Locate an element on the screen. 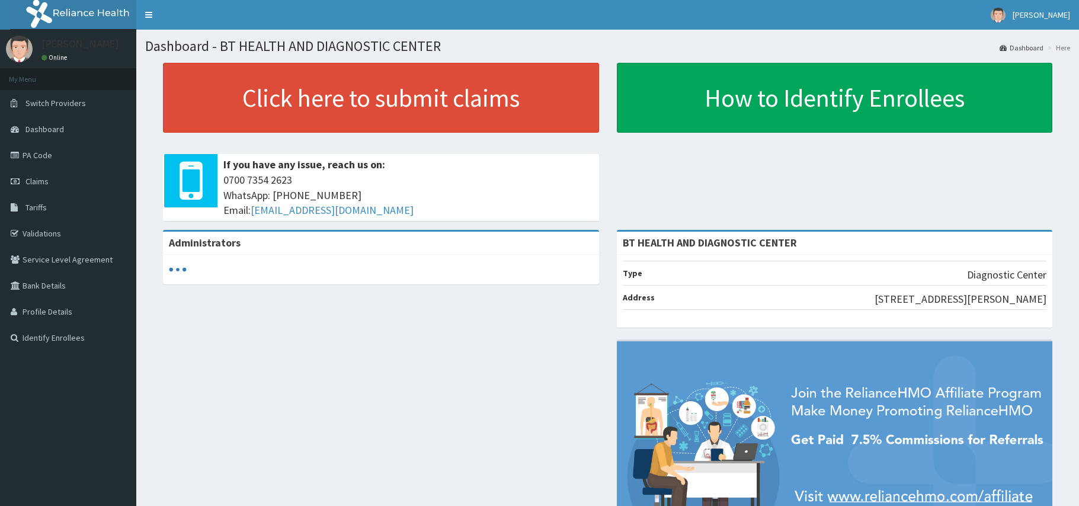 The height and width of the screenshot is (506, 1079). a: How to Identify Enrollees is located at coordinates (835, 98).